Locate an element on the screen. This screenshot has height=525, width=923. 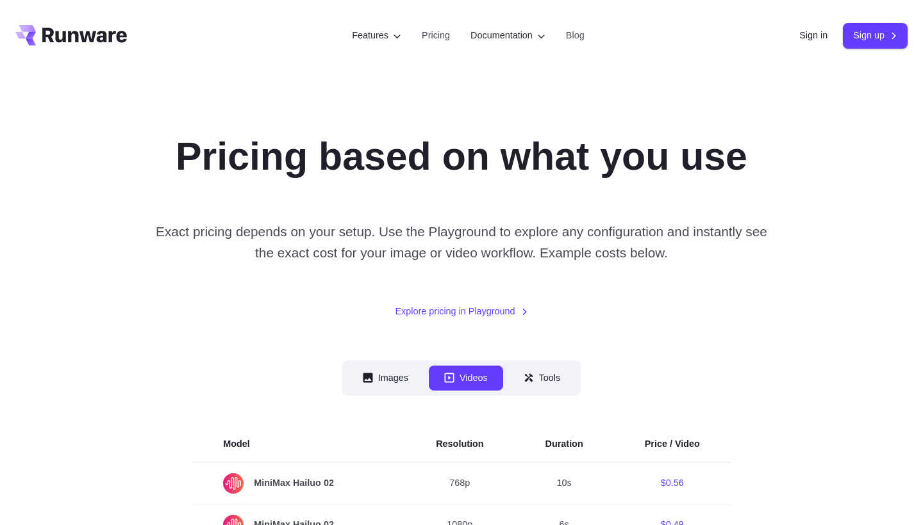
th: Resolution is located at coordinates (459, 445).